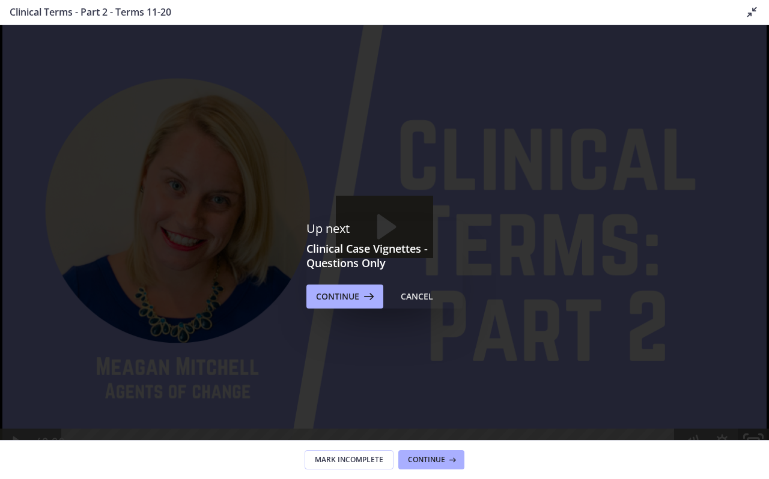  Describe the element at coordinates (722, 417) in the screenshot. I see `button: Show settings menu` at that location.